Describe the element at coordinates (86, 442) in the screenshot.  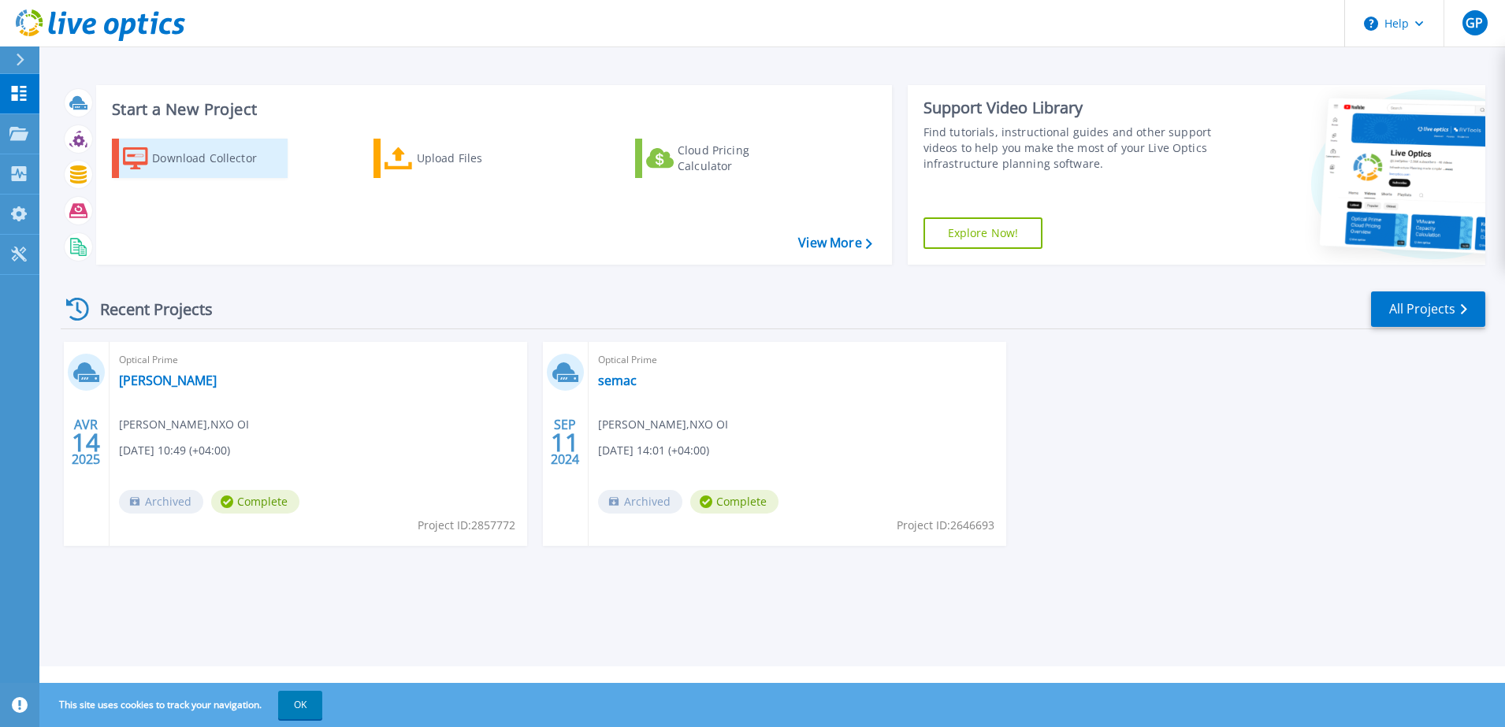
I see `div: AVR 2025` at that location.